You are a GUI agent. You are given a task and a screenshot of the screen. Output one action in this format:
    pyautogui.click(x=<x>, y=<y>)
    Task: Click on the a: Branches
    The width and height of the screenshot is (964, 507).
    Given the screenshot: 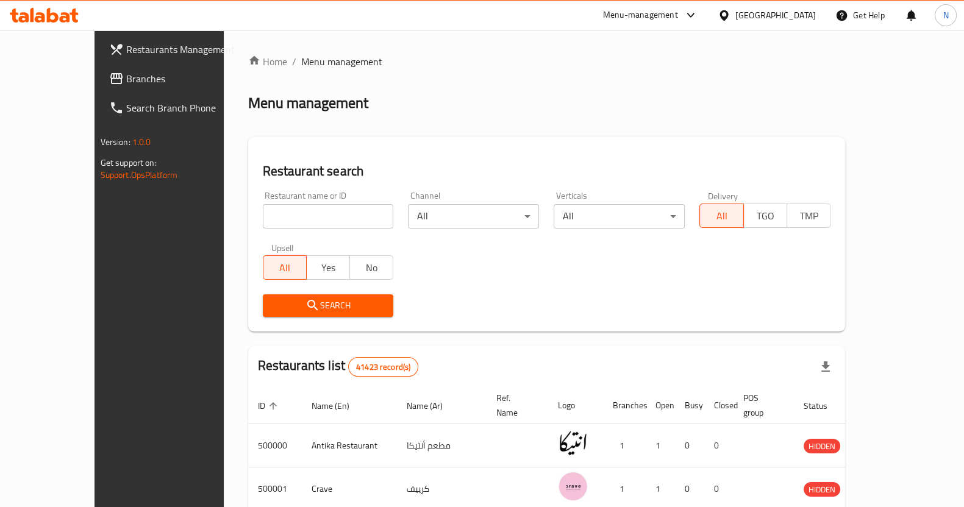 What is the action you would take?
    pyautogui.click(x=177, y=79)
    